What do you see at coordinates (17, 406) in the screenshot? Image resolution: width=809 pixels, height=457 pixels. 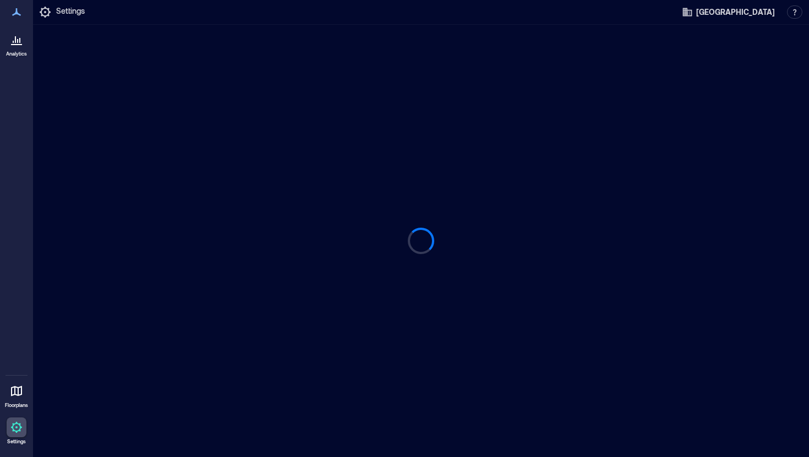 I see `p: Floorplans` at bounding box center [17, 406].